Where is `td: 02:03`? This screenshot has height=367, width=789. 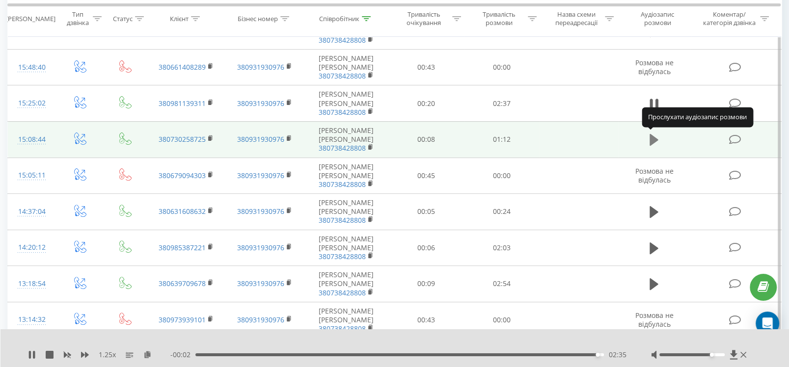
td: 02:03 is located at coordinates (502, 248).